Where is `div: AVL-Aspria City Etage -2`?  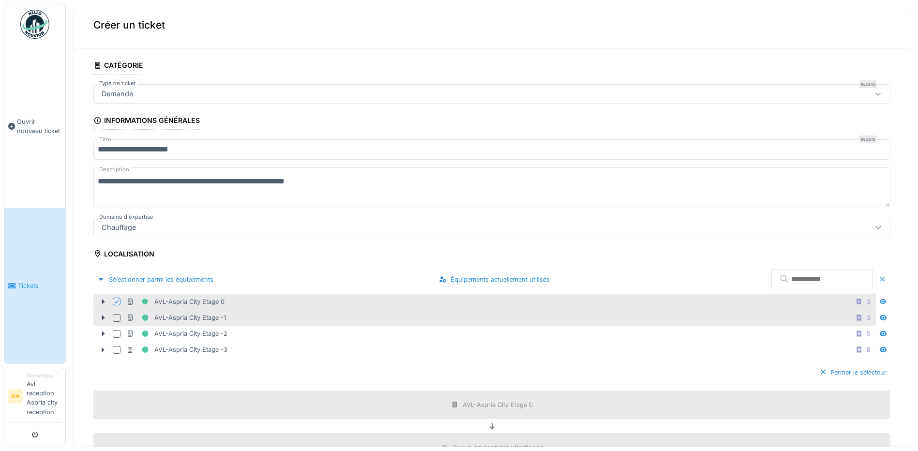 div: AVL-Aspria City Etage -2 is located at coordinates (177, 333).